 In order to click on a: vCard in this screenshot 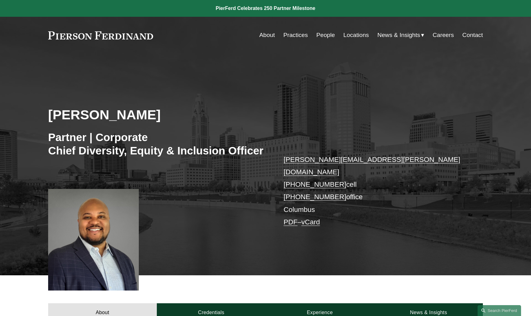, I will do `click(311, 222)`.